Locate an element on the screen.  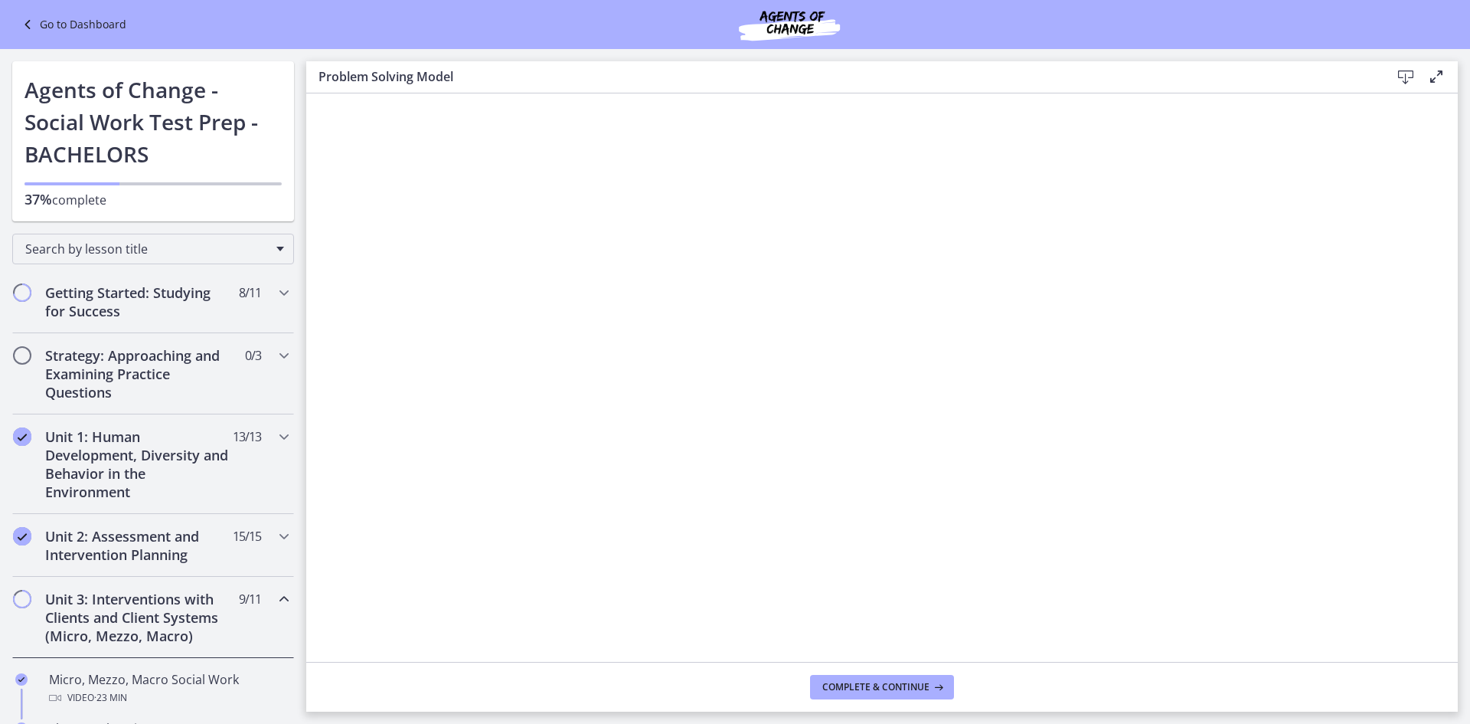
span: Complete & continue is located at coordinates (876, 687).